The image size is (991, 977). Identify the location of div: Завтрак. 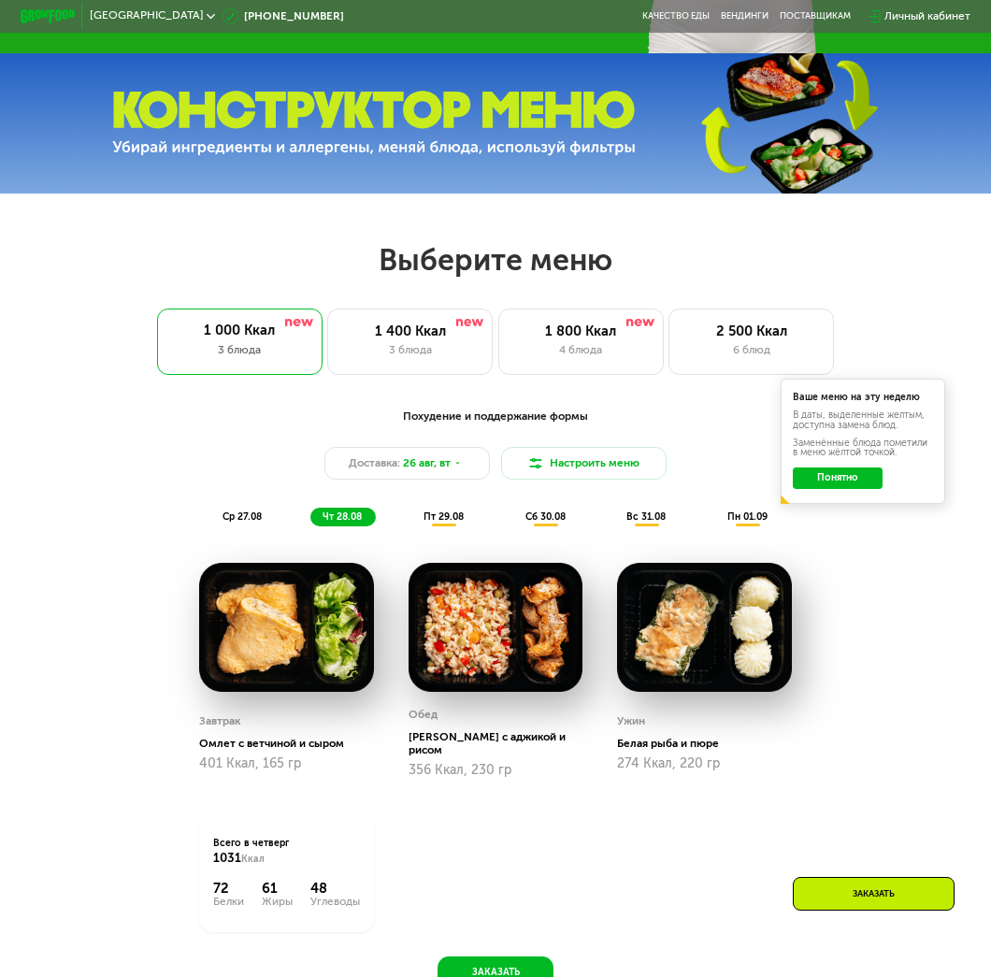
(220, 721).